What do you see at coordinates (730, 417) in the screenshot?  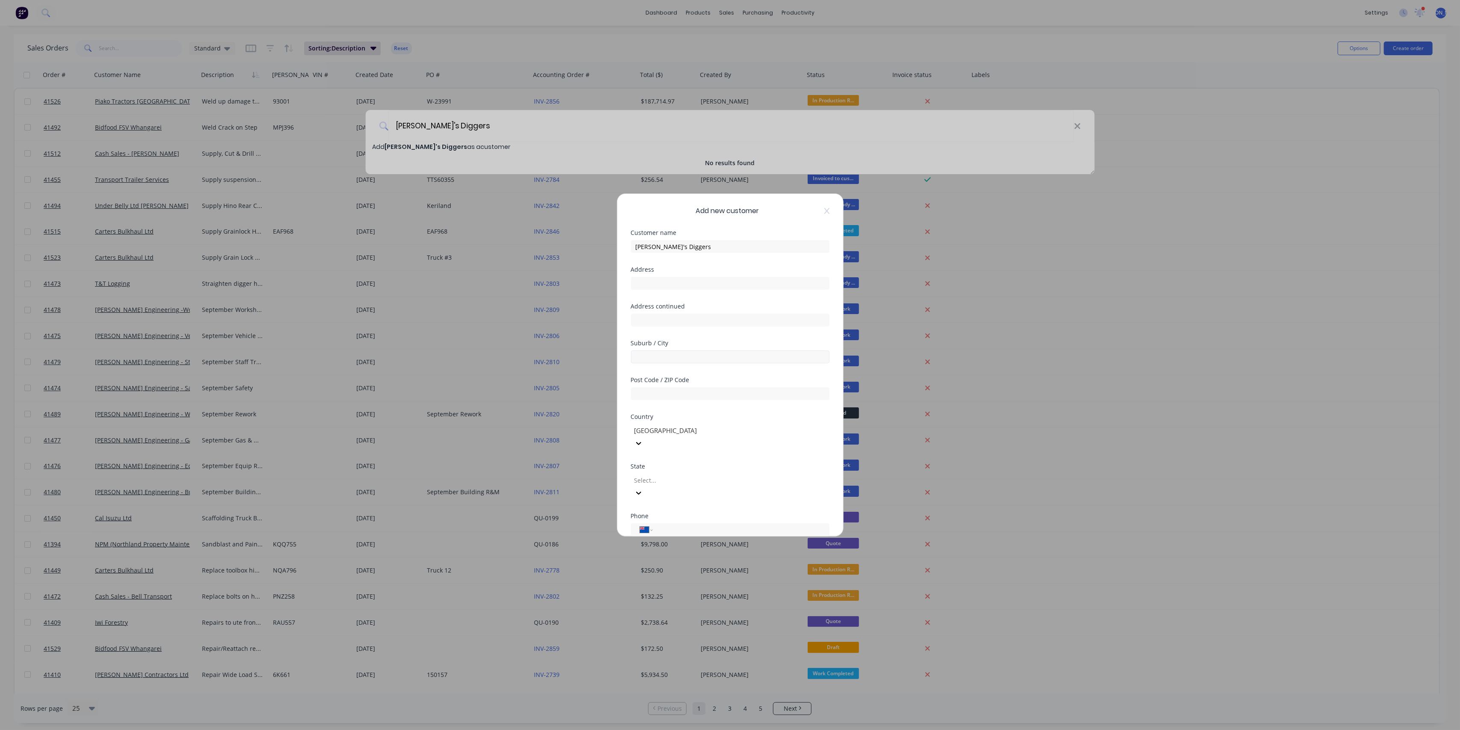 I see `div: Country` at bounding box center [730, 417].